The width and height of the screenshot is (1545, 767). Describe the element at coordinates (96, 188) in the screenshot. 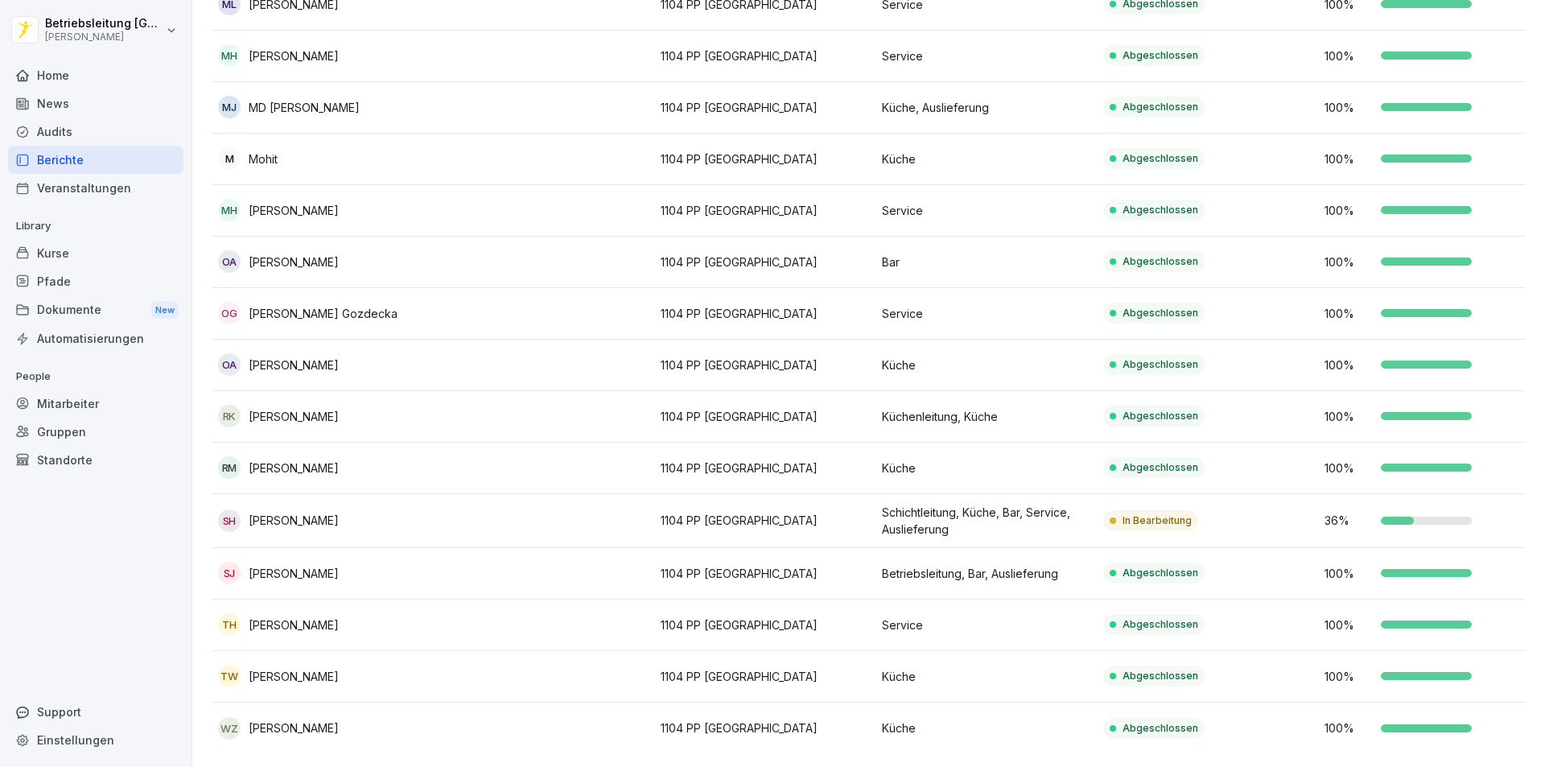

I see `div: Veranstaltungen` at that location.